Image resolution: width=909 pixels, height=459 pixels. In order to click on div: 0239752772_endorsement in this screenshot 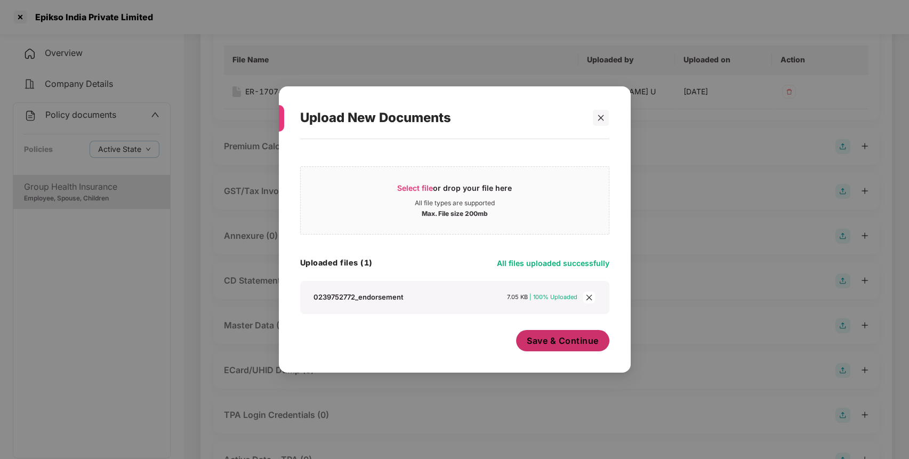, I will do `click(358, 297)`.